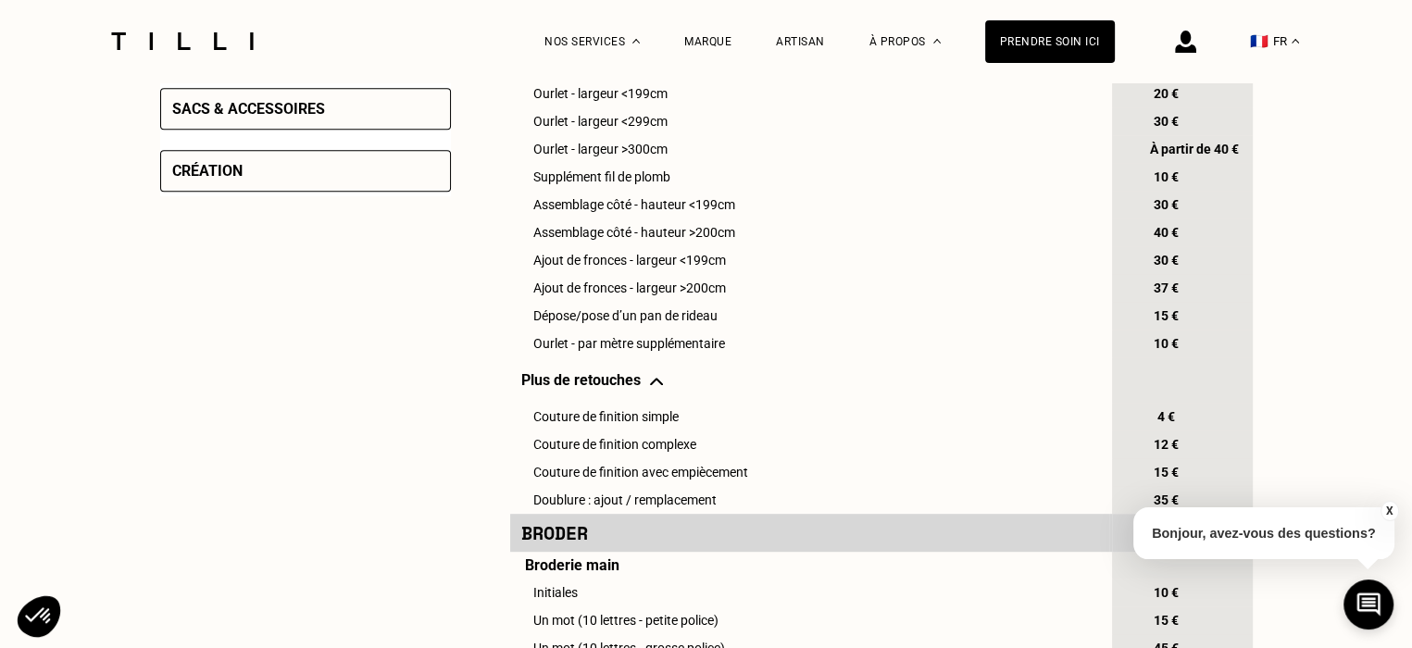  I want to click on td: Ourlet - largeur <199cm, so click(809, 93).